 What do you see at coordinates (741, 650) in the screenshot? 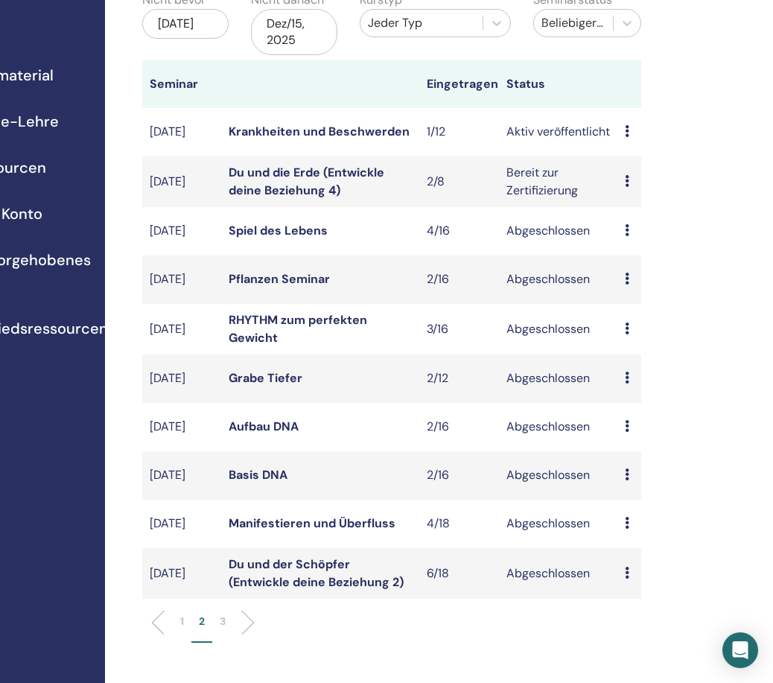
I see `div: Open Intercom Messenger` at bounding box center [741, 650].